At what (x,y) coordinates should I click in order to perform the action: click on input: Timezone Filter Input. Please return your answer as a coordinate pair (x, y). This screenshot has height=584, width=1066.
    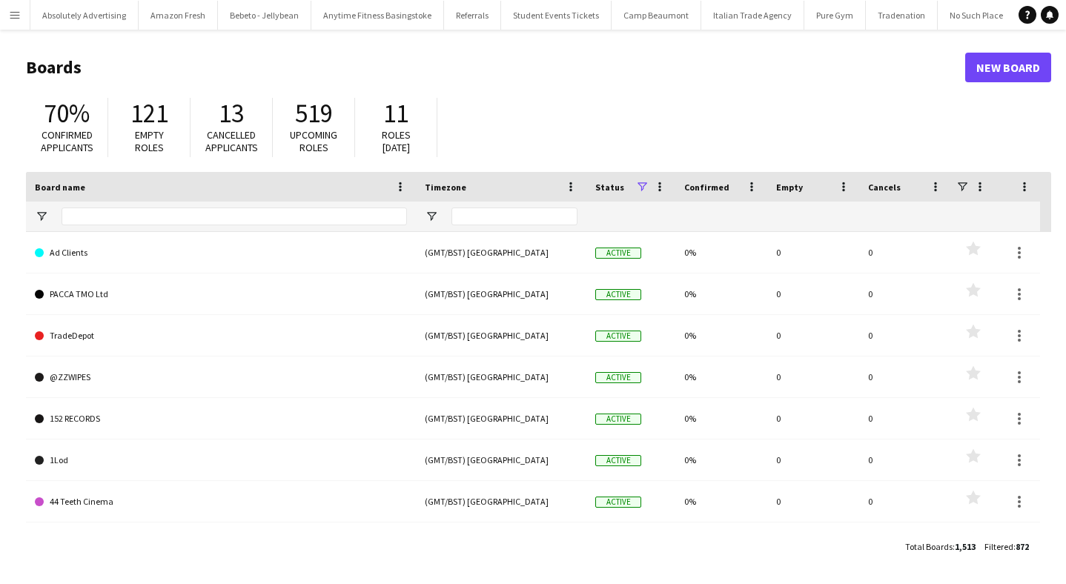
    Looking at the image, I should click on (514, 216).